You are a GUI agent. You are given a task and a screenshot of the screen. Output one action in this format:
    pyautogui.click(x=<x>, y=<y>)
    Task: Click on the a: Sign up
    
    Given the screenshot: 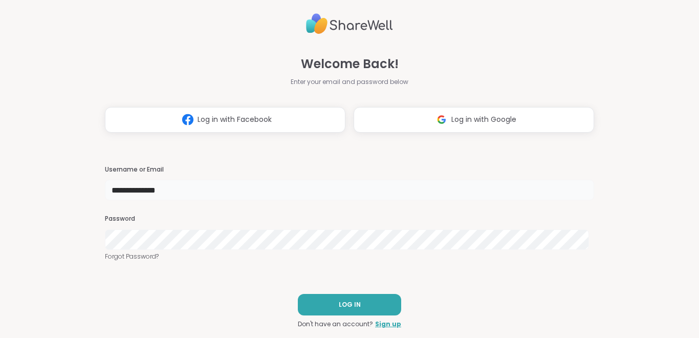 What is the action you would take?
    pyautogui.click(x=388, y=324)
    